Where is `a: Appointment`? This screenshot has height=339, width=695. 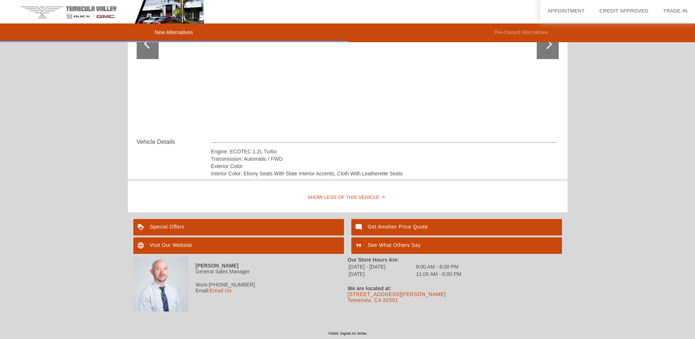
a: Appointment is located at coordinates (566, 11).